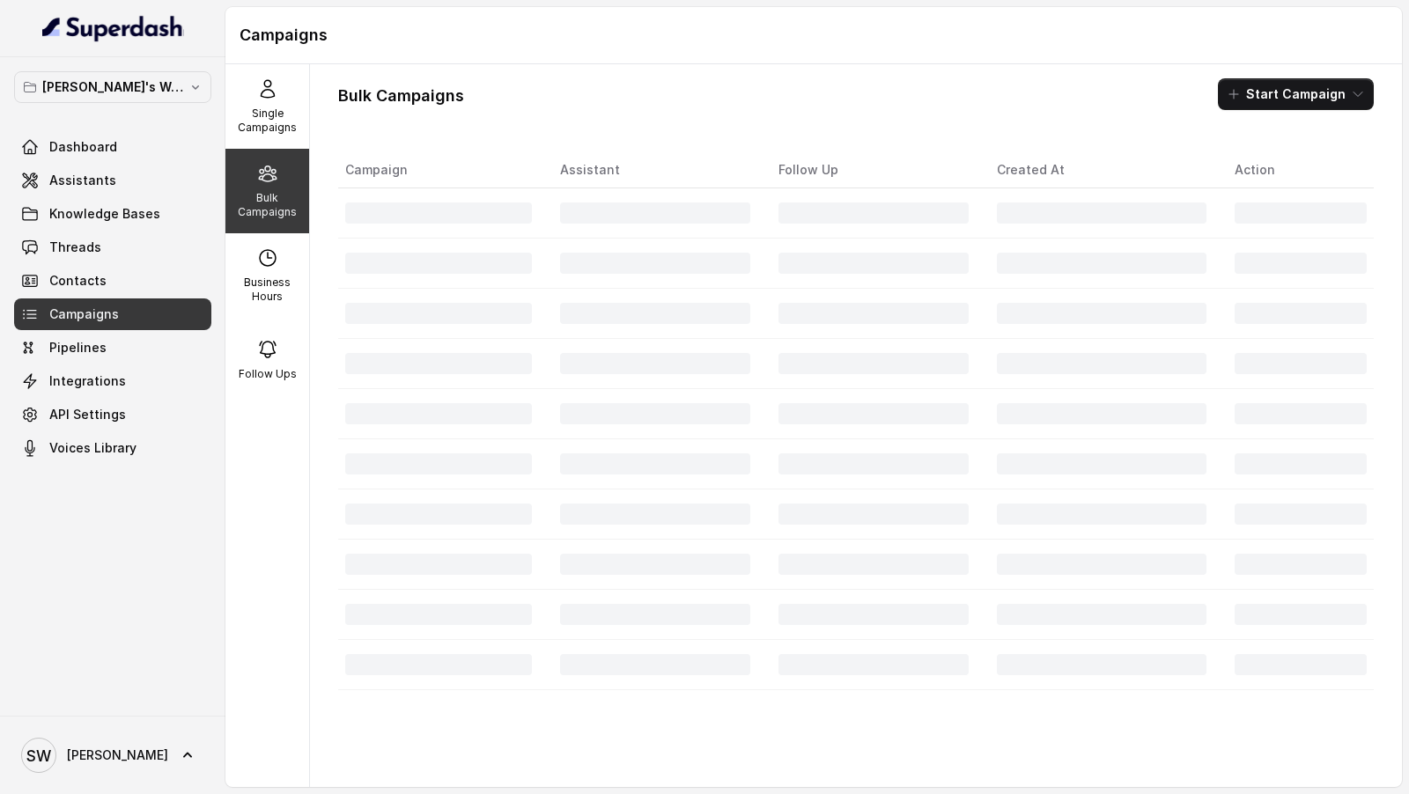 The height and width of the screenshot is (794, 1409). What do you see at coordinates (655, 170) in the screenshot?
I see `th: Assistant` at bounding box center [655, 170].